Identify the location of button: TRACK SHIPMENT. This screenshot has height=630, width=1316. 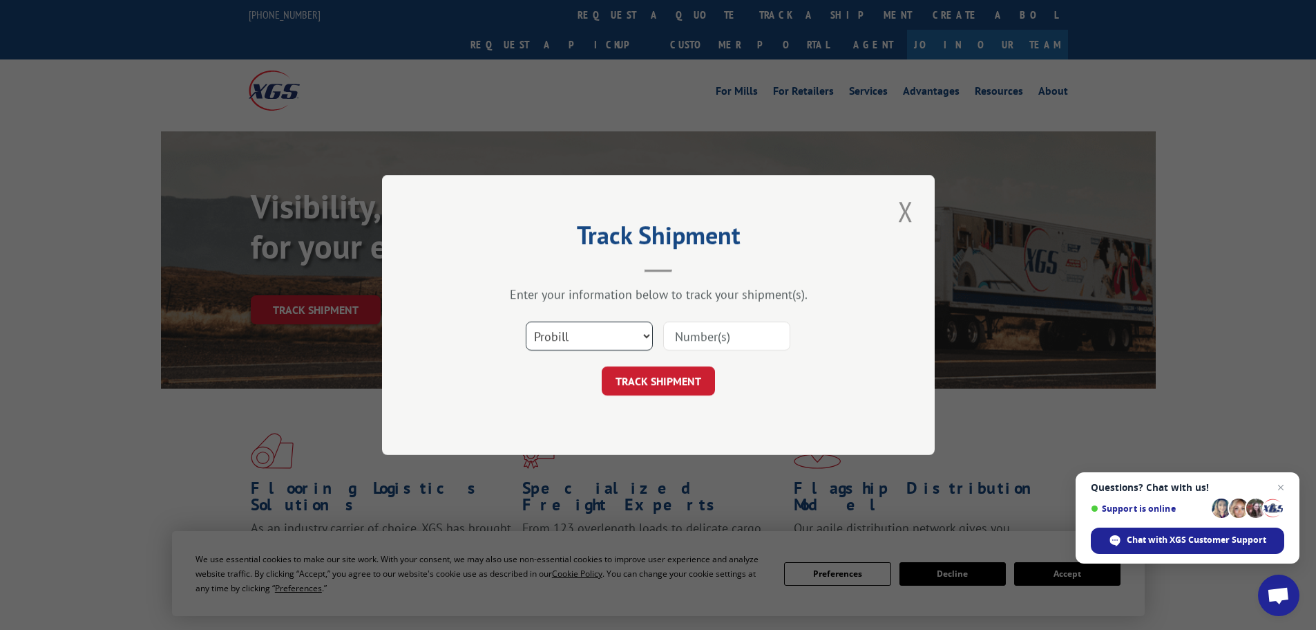
(659, 381).